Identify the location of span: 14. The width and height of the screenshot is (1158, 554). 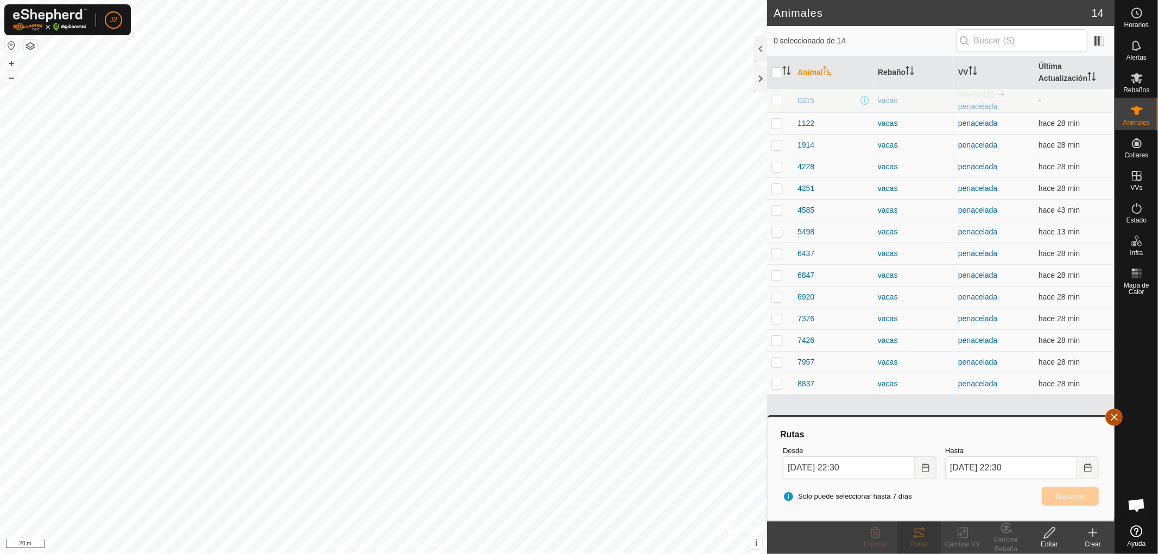
(1098, 13).